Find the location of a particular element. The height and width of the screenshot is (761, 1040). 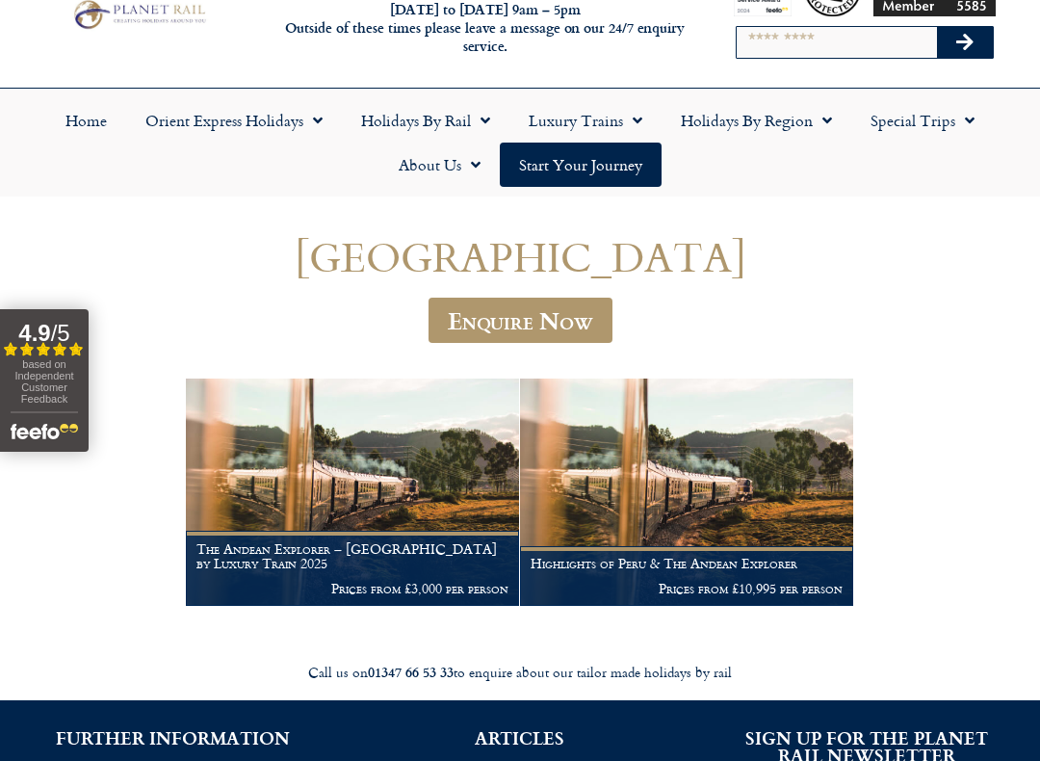

a: Holidays by Region is located at coordinates (756, 120).